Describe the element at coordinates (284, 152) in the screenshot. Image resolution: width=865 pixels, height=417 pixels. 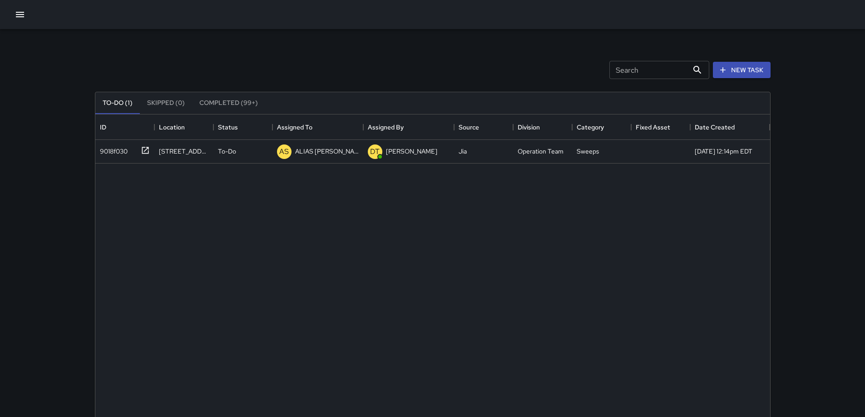
I see `p: AS` at that location.